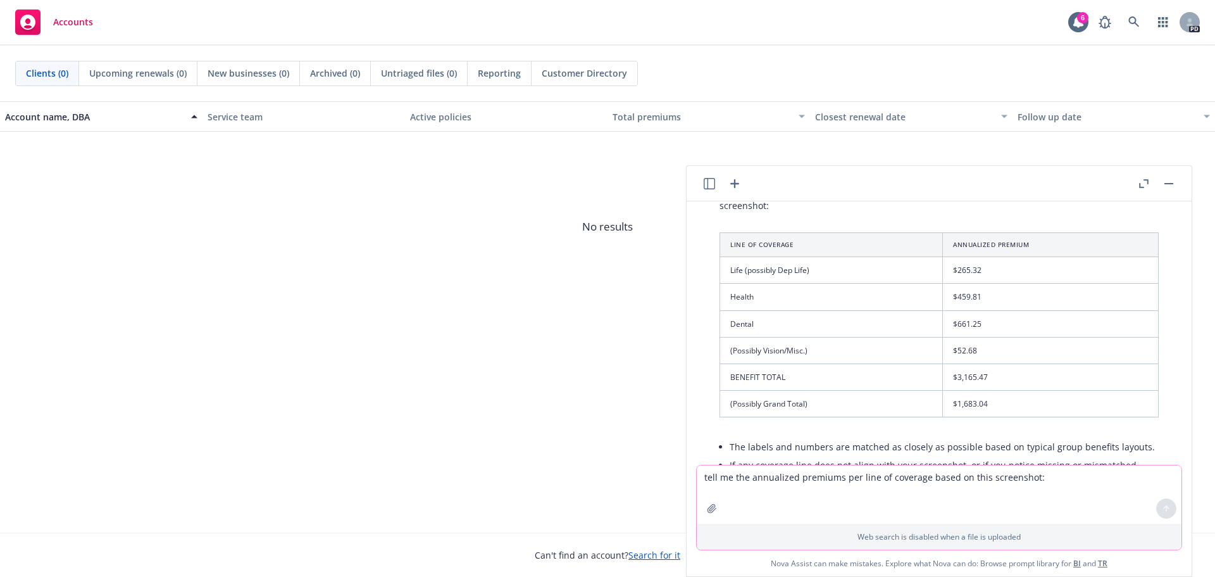 The width and height of the screenshot is (1215, 577). What do you see at coordinates (832, 323) in the screenshot?
I see `td: Dental` at bounding box center [832, 323].